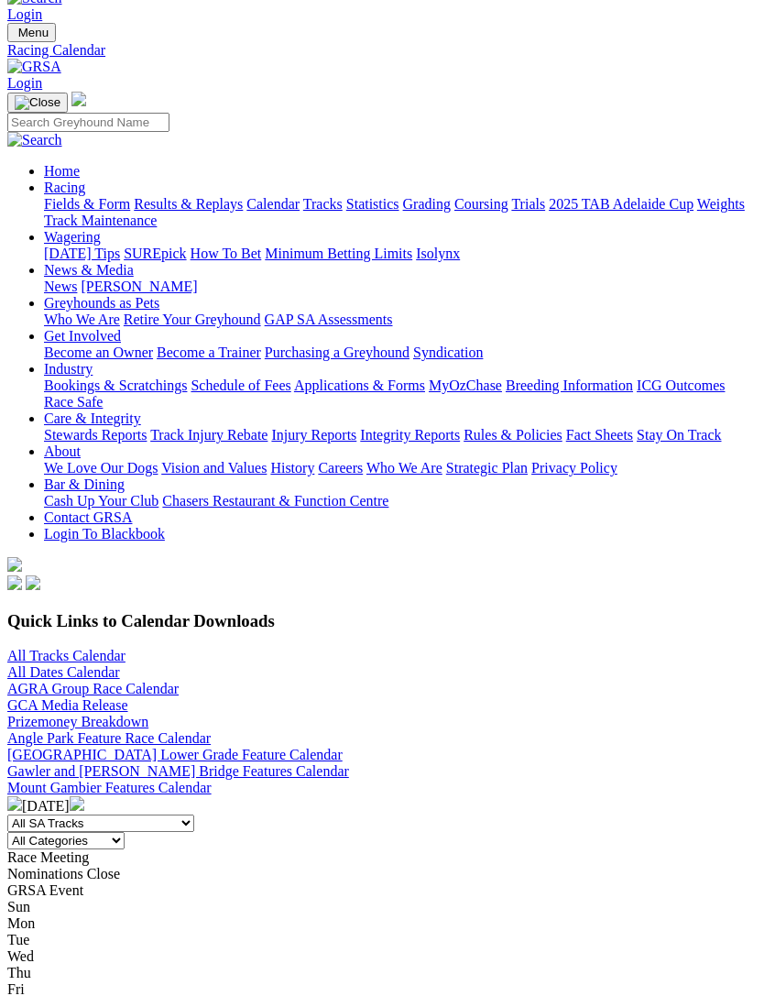 This screenshot has width=764, height=996. I want to click on div: Sun, so click(382, 907).